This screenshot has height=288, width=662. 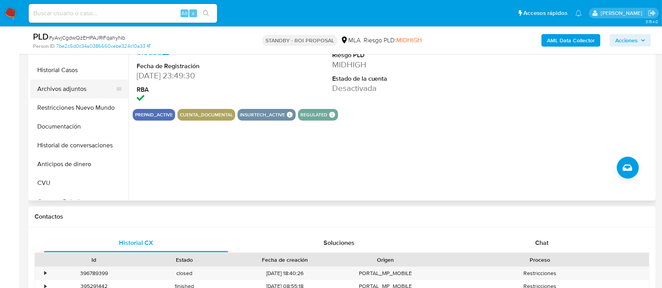 What do you see at coordinates (41, 36) in the screenshot?
I see `b: PLD` at bounding box center [41, 36].